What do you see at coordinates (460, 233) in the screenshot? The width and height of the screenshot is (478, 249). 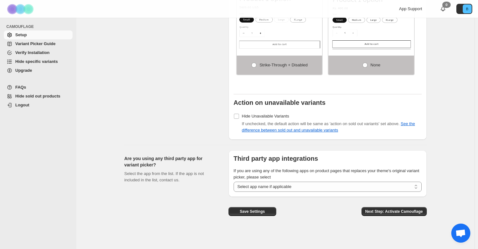 I see `div: Open chat` at bounding box center [460, 233].